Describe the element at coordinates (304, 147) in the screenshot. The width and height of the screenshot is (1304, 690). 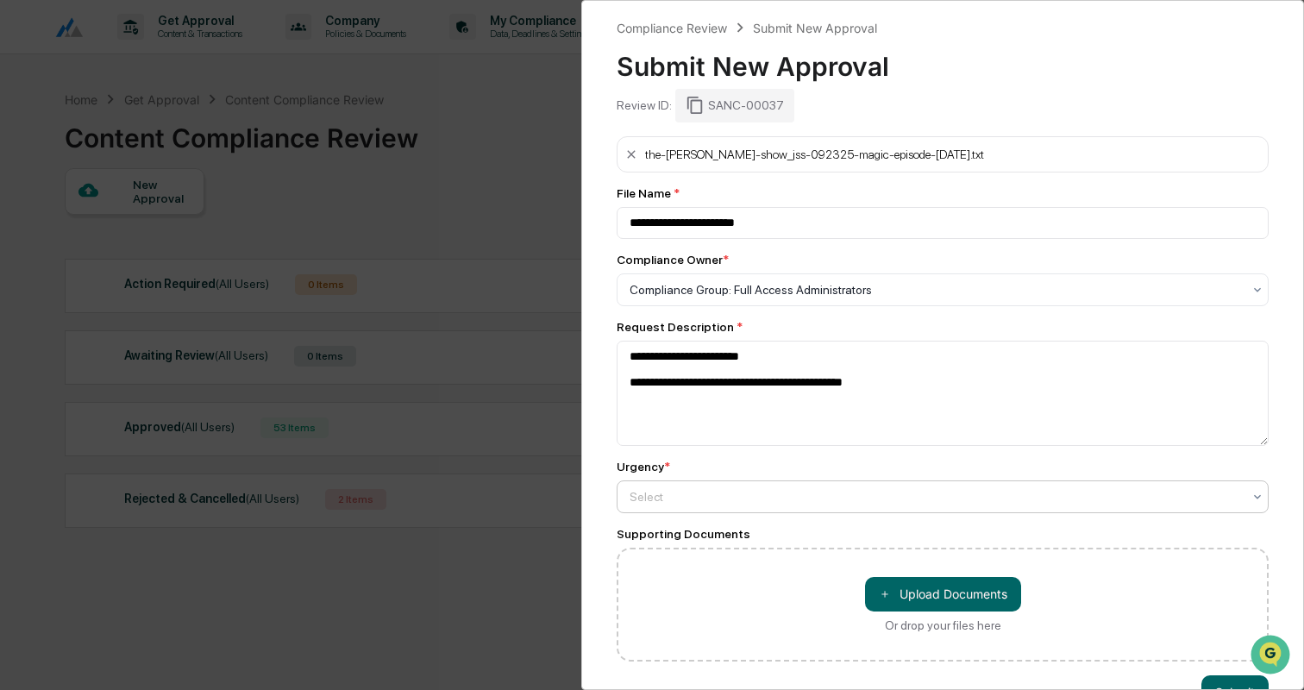
I see `button: Start new chat` at that location.